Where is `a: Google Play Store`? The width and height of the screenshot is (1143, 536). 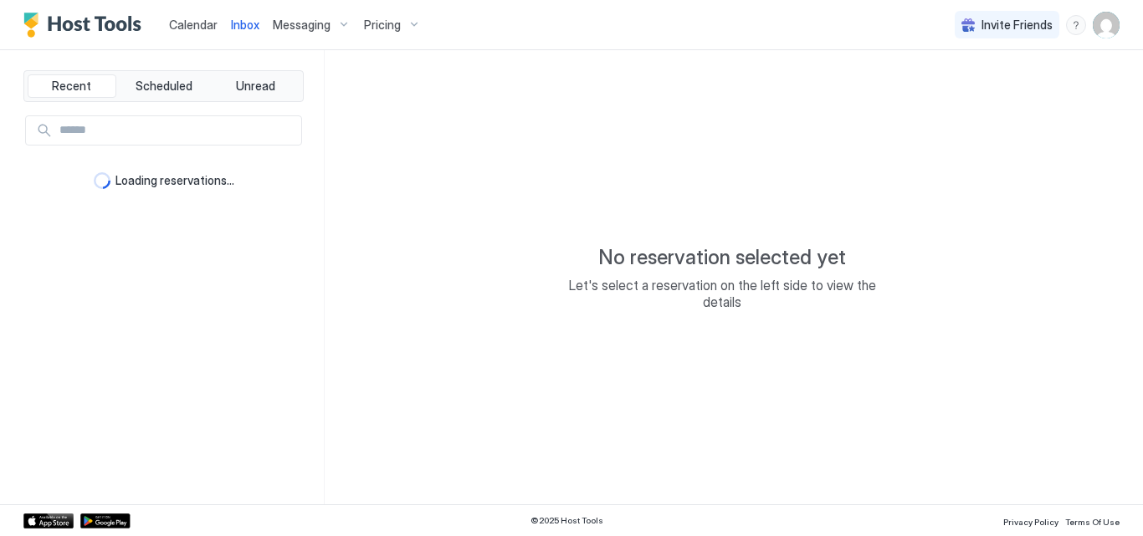
a: Google Play Store is located at coordinates (105, 521).